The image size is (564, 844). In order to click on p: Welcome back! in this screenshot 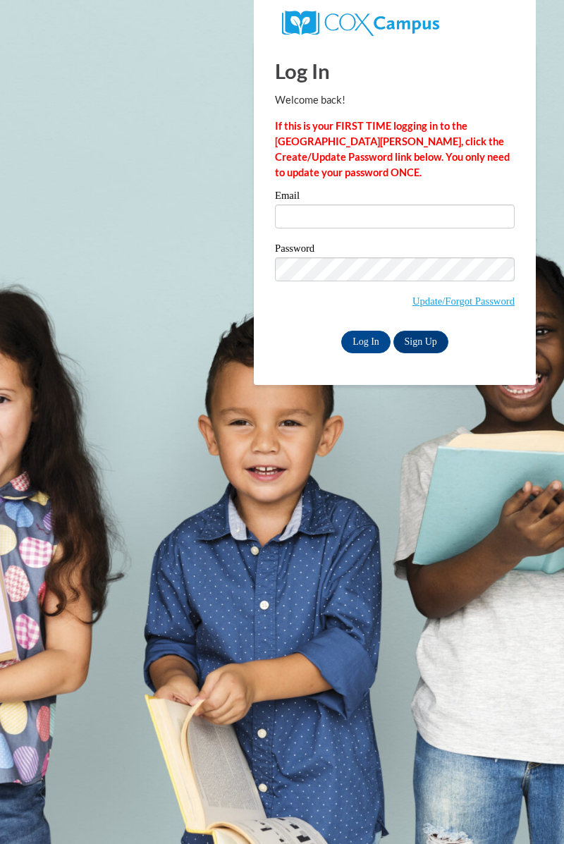, I will do `click(395, 100)`.